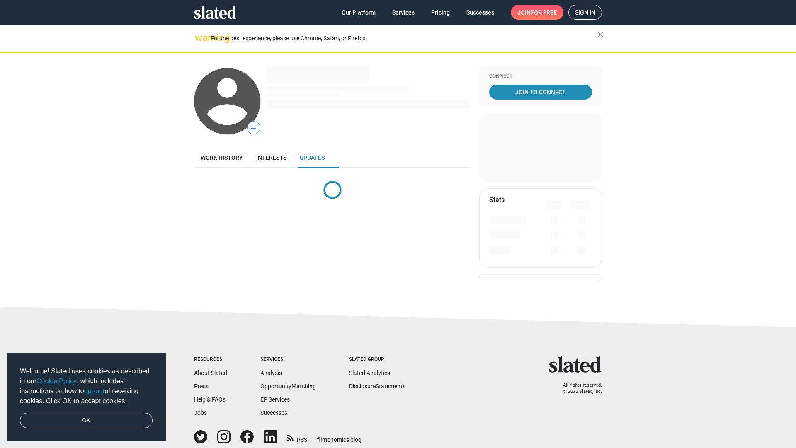  Describe the element at coordinates (404, 12) in the screenshot. I see `span: Services` at that location.